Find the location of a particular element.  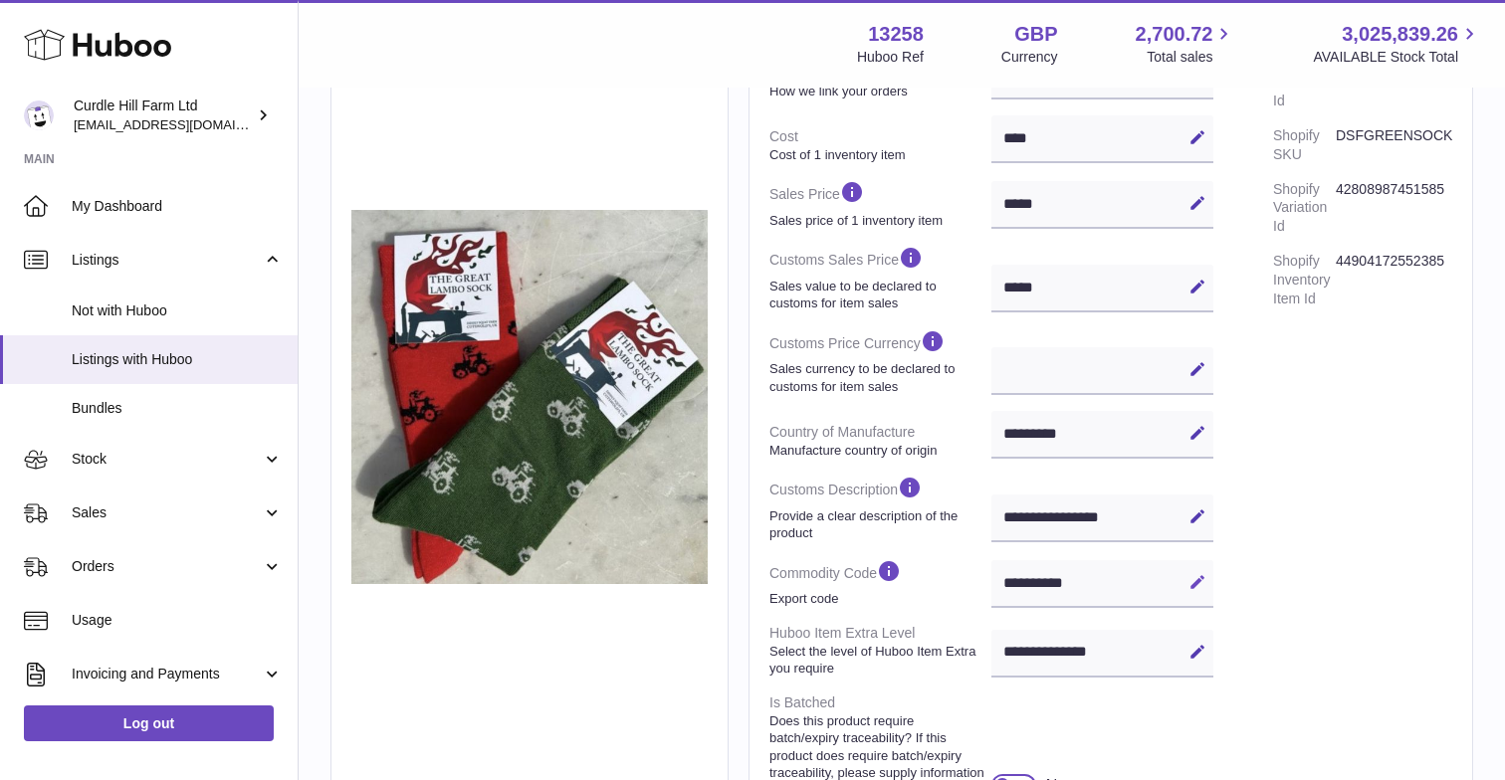

strong: GBP is located at coordinates (1035, 34).